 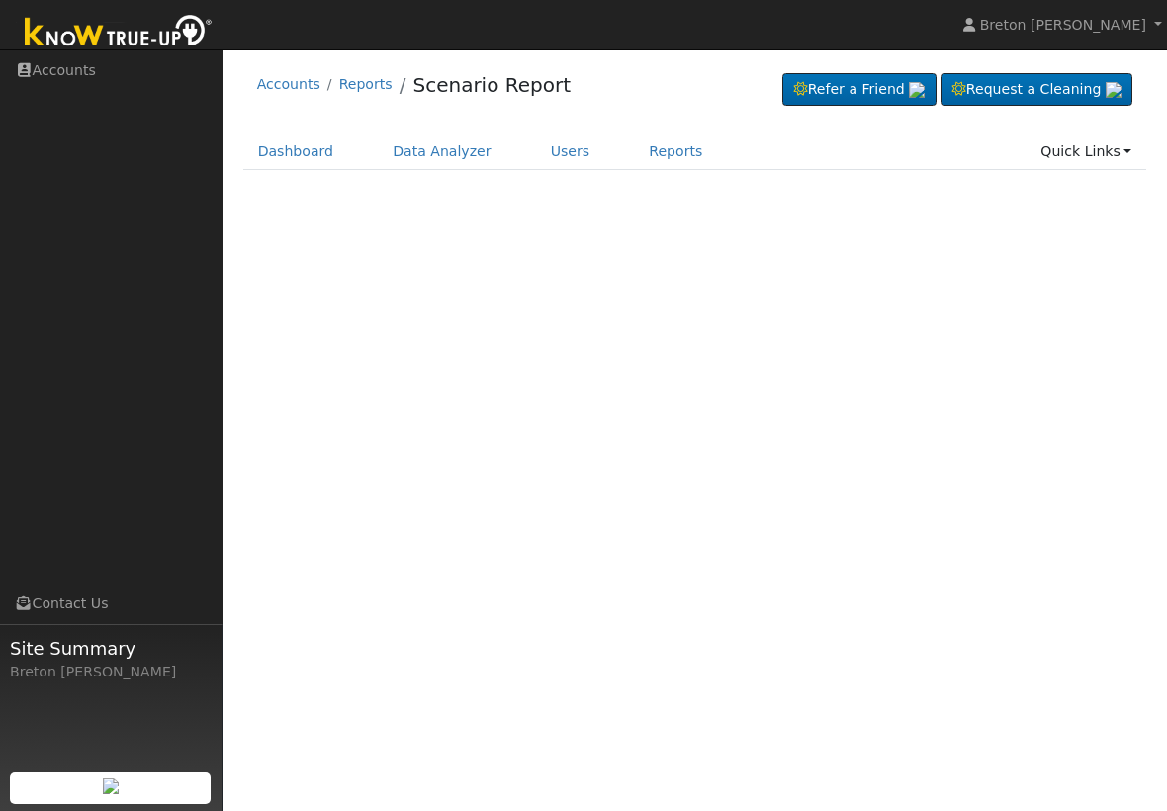 What do you see at coordinates (289, 84) in the screenshot?
I see `a: Accounts` at bounding box center [289, 84].